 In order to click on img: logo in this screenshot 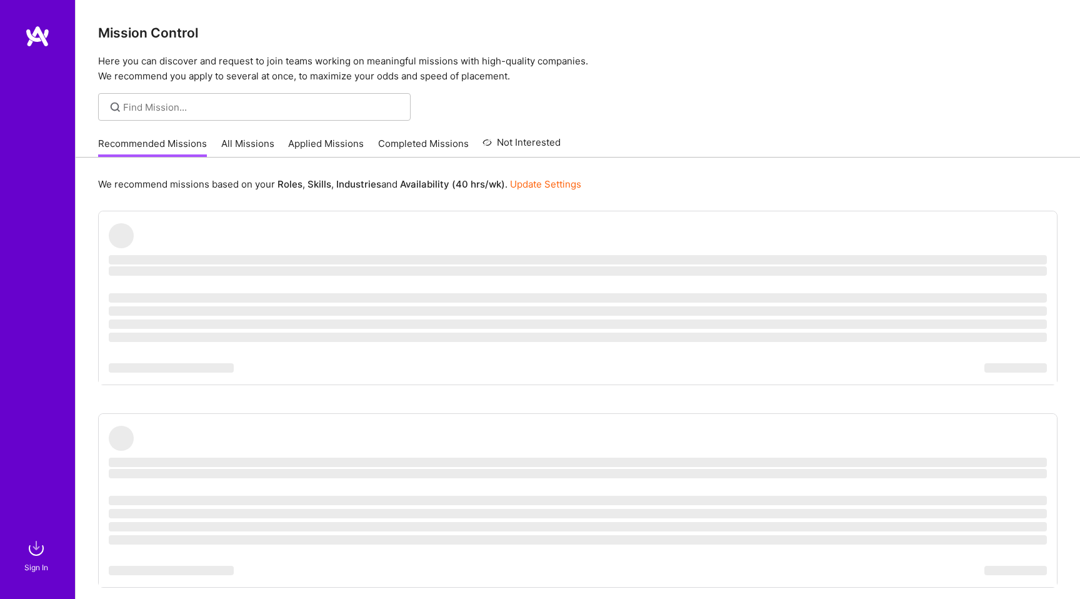, I will do `click(37, 36)`.